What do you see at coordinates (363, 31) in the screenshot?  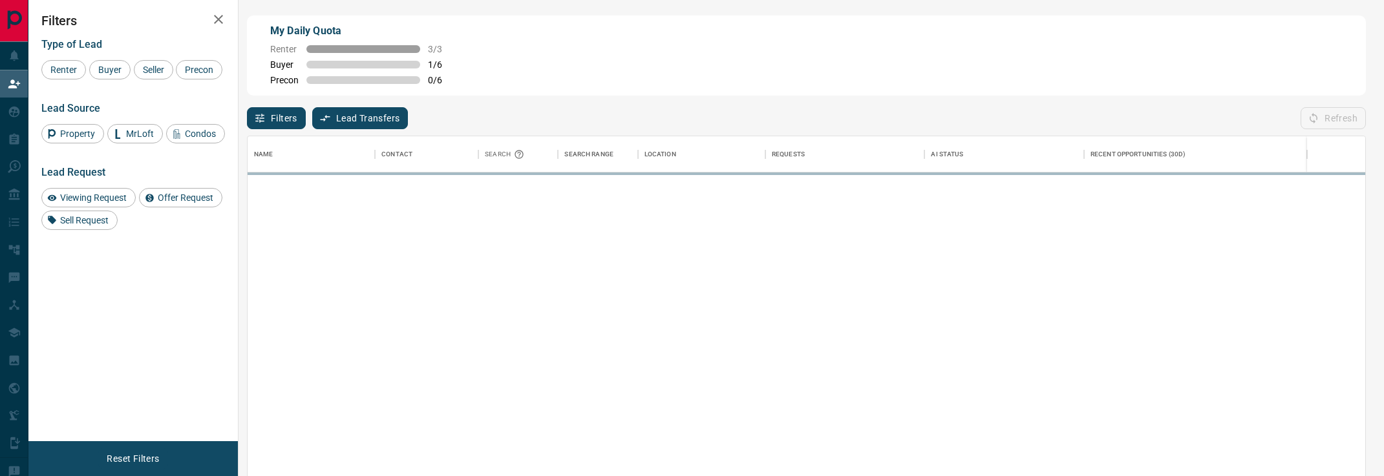 I see `p: My Daily Quota` at bounding box center [363, 31].